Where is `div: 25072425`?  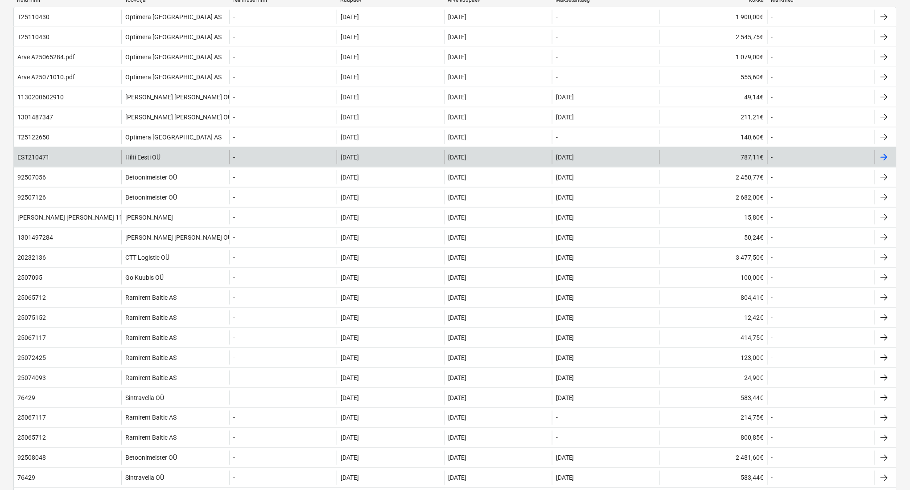 div: 25072425 is located at coordinates (32, 358).